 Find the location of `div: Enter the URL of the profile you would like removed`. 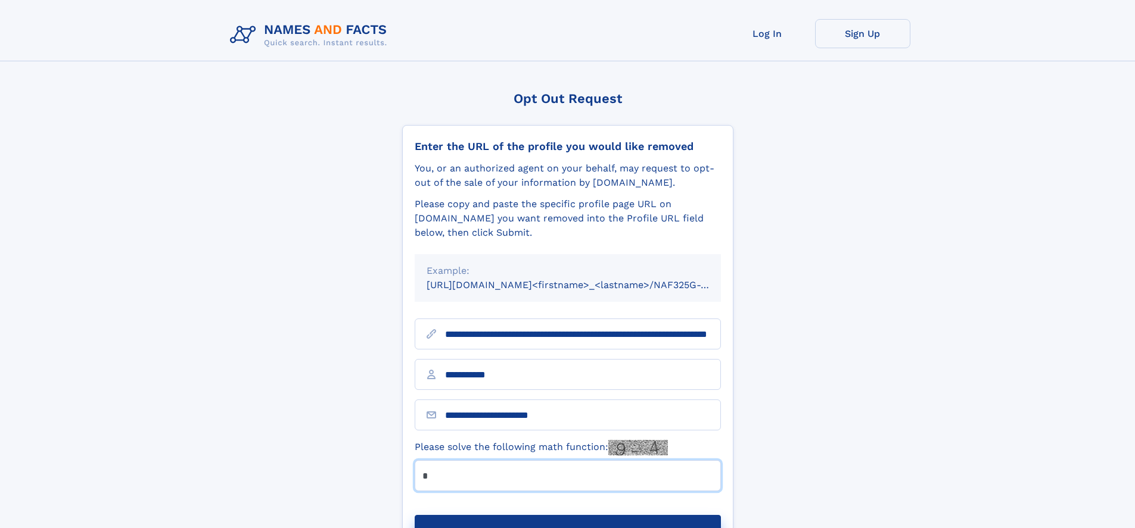

div: Enter the URL of the profile you would like removed is located at coordinates (568, 147).